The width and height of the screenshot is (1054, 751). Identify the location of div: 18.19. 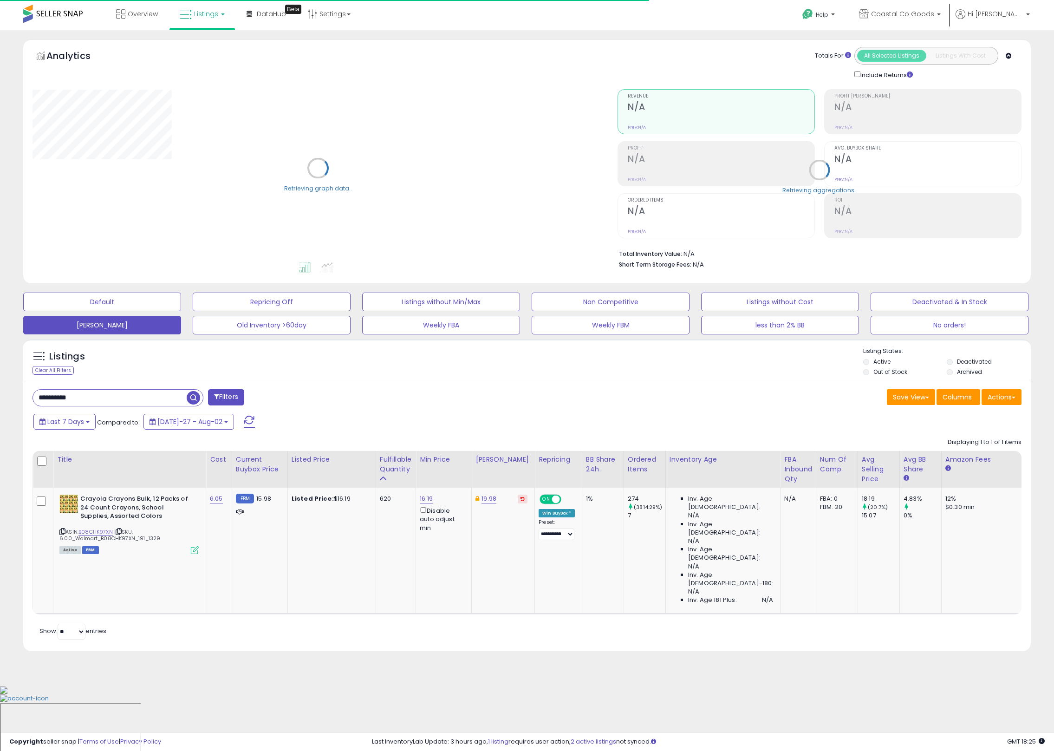
(880, 499).